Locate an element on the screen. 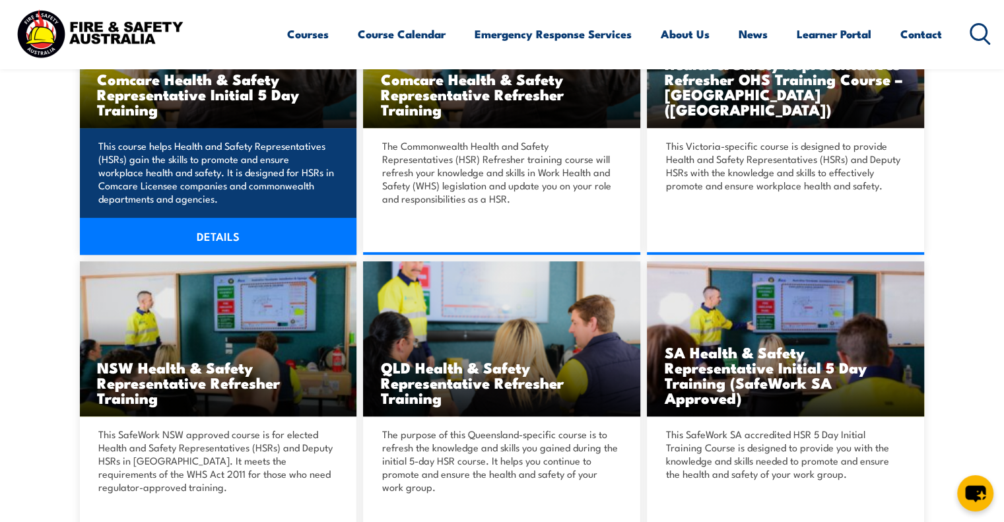 Image resolution: width=1004 pixels, height=522 pixels. h3: Comcare Health & Safety Representative Initial 5 Day Training is located at coordinates (219, 94).